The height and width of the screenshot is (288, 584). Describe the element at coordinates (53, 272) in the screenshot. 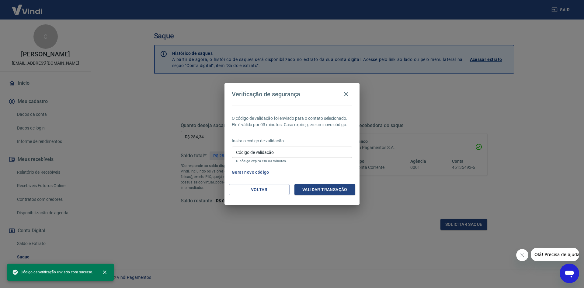

I see `span: Código de verificação enviado com sucesso.` at that location.